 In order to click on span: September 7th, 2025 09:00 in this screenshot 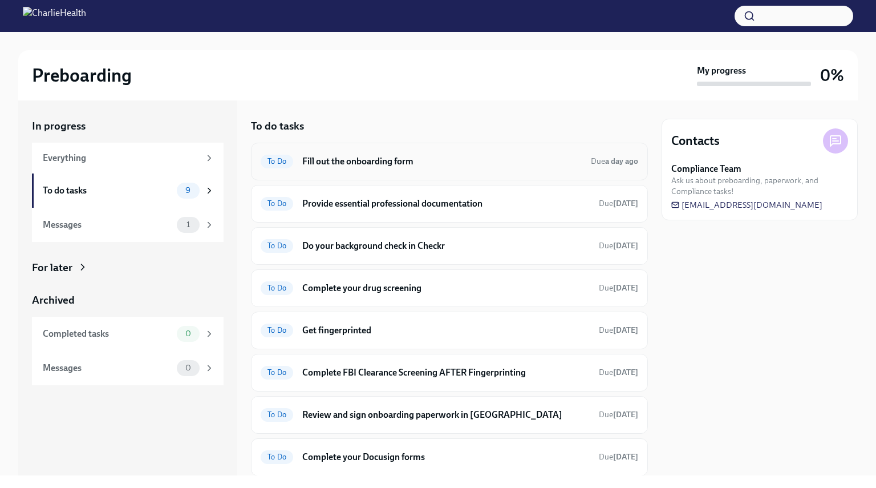, I will do `click(614, 161)`.